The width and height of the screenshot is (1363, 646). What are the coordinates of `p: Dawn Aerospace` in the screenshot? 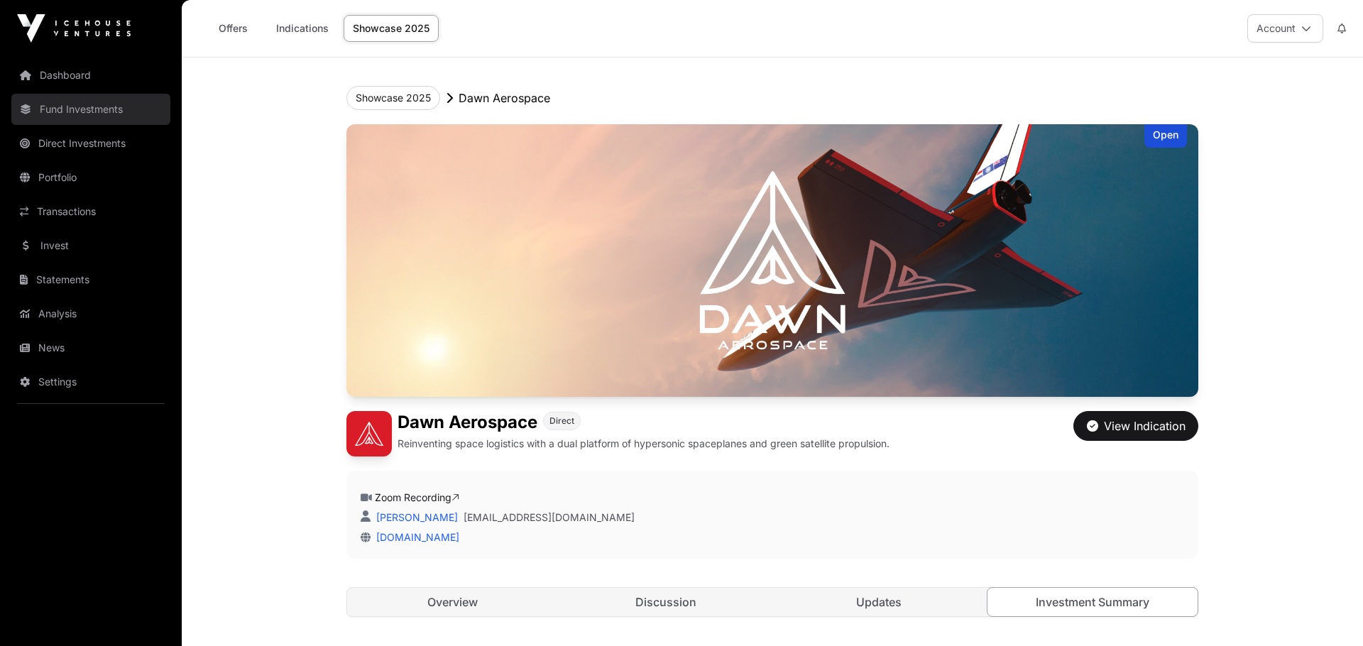 It's located at (504, 98).